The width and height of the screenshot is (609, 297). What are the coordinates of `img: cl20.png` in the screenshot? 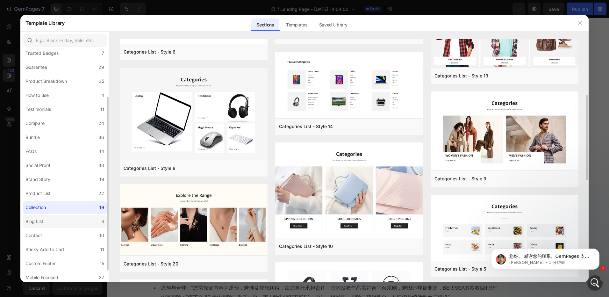 It's located at (194, 220).